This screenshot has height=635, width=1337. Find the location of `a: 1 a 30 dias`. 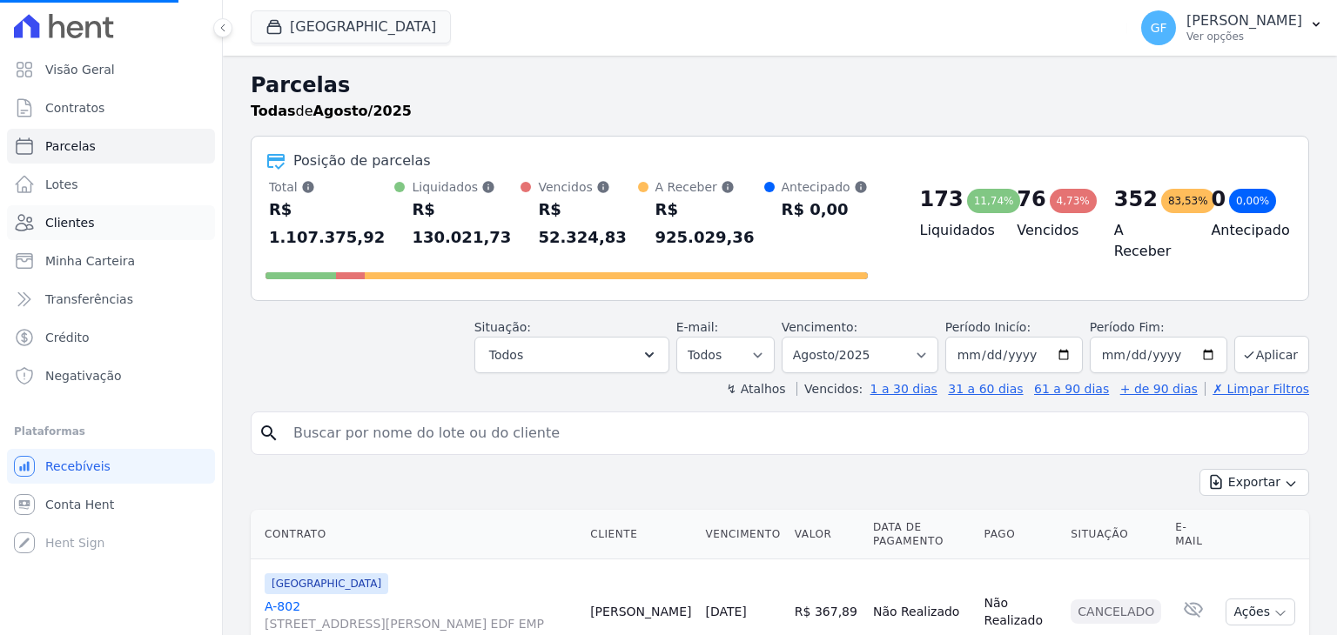

a: 1 a 30 dias is located at coordinates (903, 389).